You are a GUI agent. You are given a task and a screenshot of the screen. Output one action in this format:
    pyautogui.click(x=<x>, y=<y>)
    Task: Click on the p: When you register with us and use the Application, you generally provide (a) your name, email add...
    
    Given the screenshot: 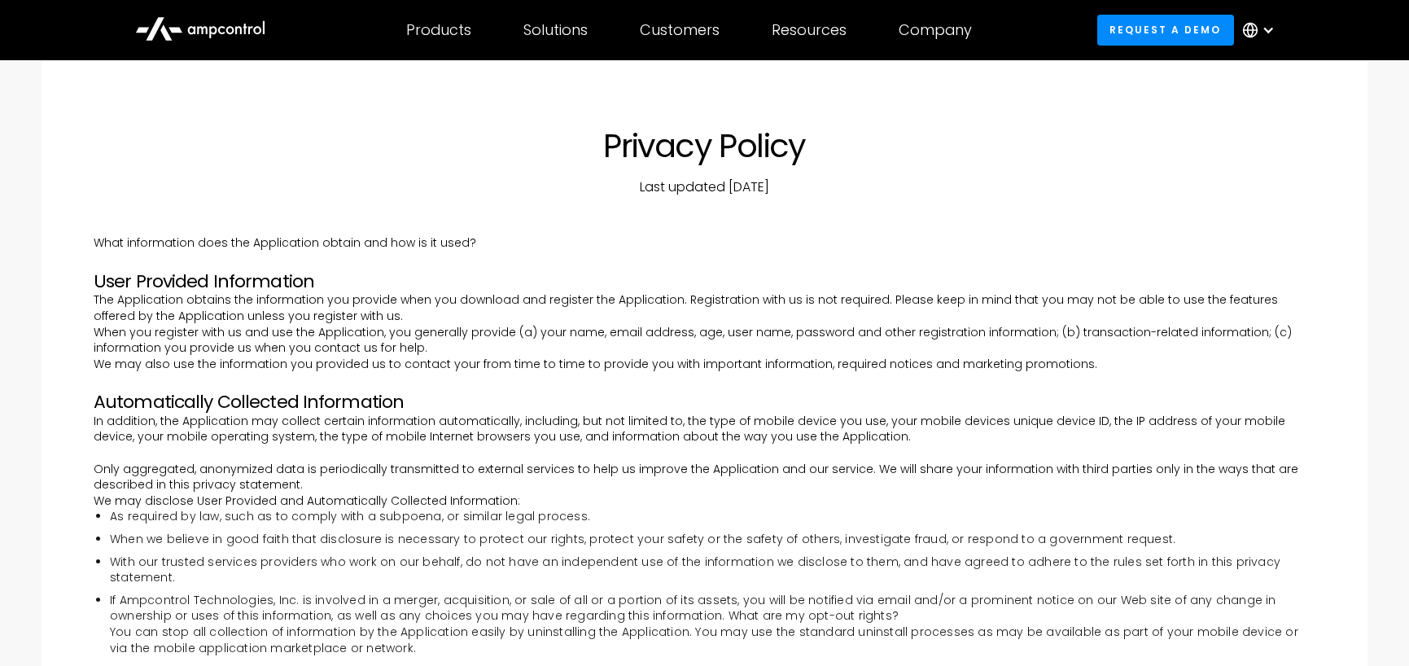 What is the action you would take?
    pyautogui.click(x=704, y=340)
    